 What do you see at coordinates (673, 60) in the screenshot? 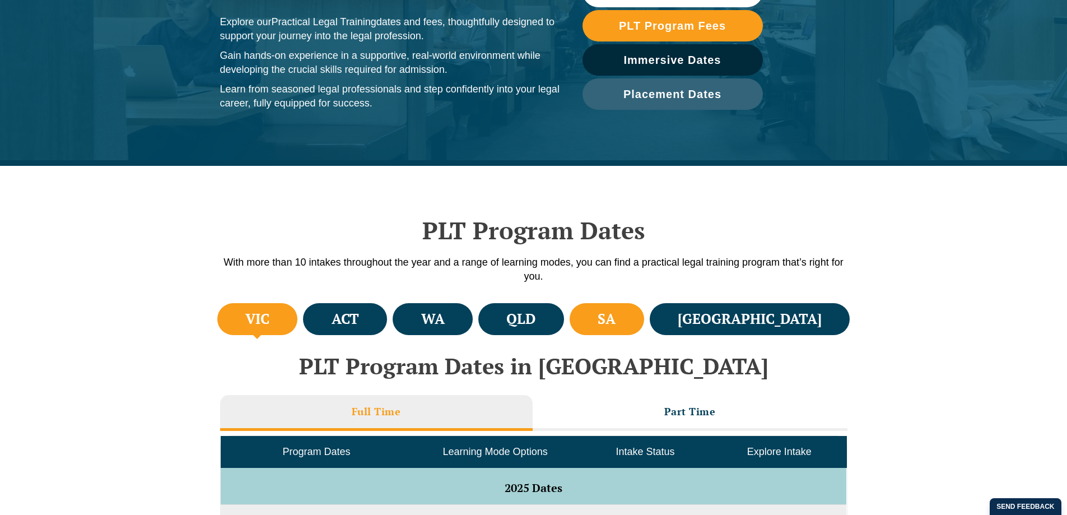
I see `a: Immersive Dates` at bounding box center [673, 60].